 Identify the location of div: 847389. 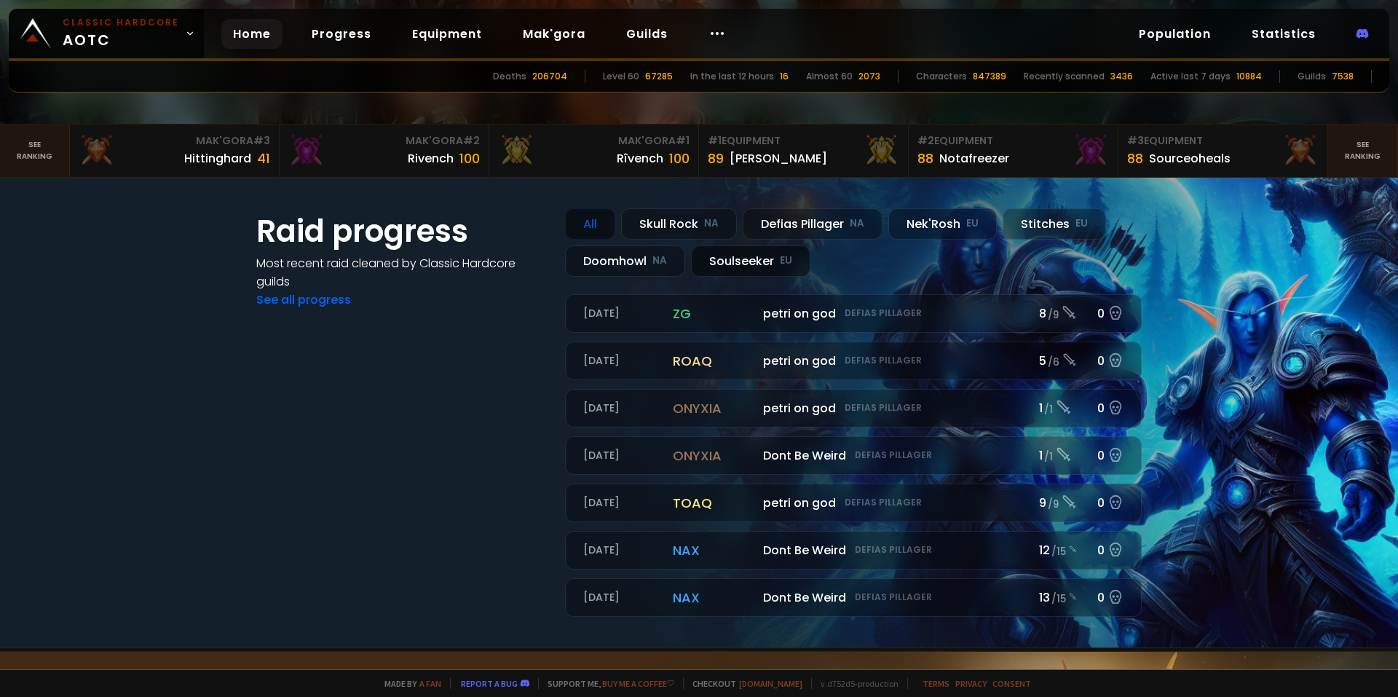
(990, 76).